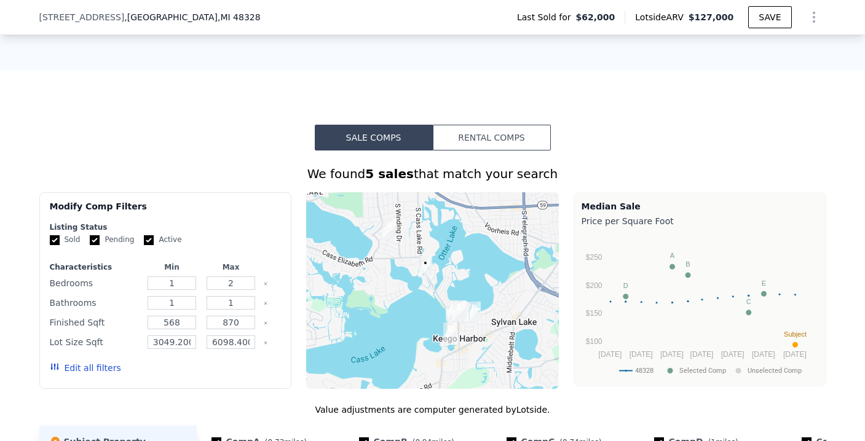 The height and width of the screenshot is (441, 865). What do you see at coordinates (699, 307) in the screenshot?
I see `svg: A chart.` at bounding box center [699, 307].